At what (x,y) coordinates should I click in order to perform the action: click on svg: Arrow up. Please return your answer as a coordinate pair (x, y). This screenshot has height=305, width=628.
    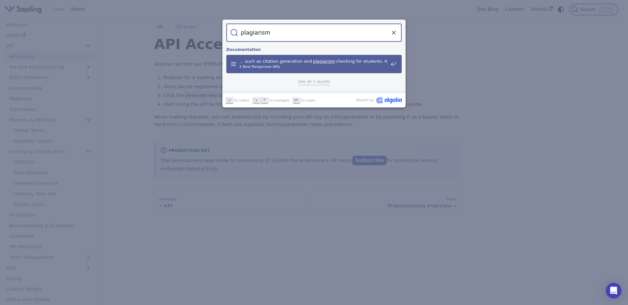
    Looking at the image, I should click on (264, 100).